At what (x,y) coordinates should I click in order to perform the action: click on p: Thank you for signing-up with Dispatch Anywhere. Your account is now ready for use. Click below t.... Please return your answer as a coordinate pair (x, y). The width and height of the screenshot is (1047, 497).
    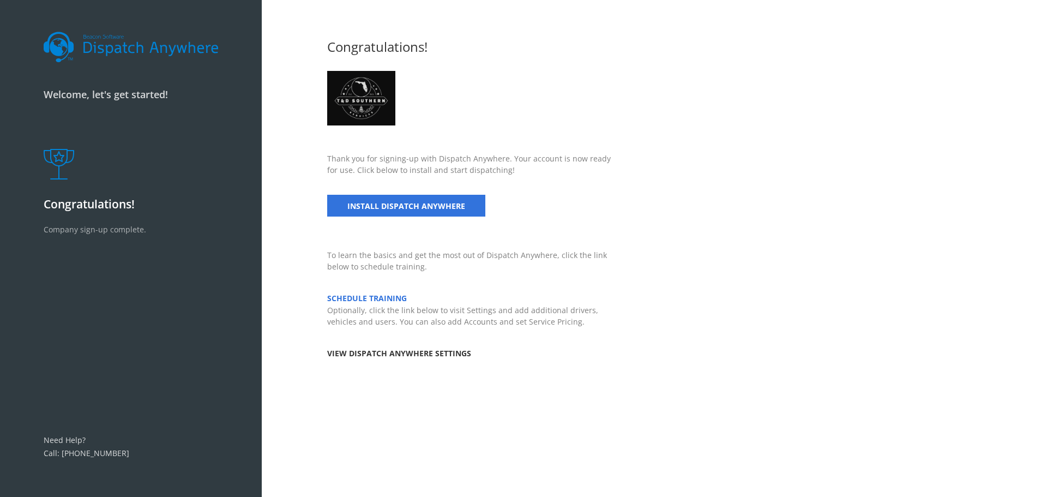
    Looking at the image, I should click on (469, 164).